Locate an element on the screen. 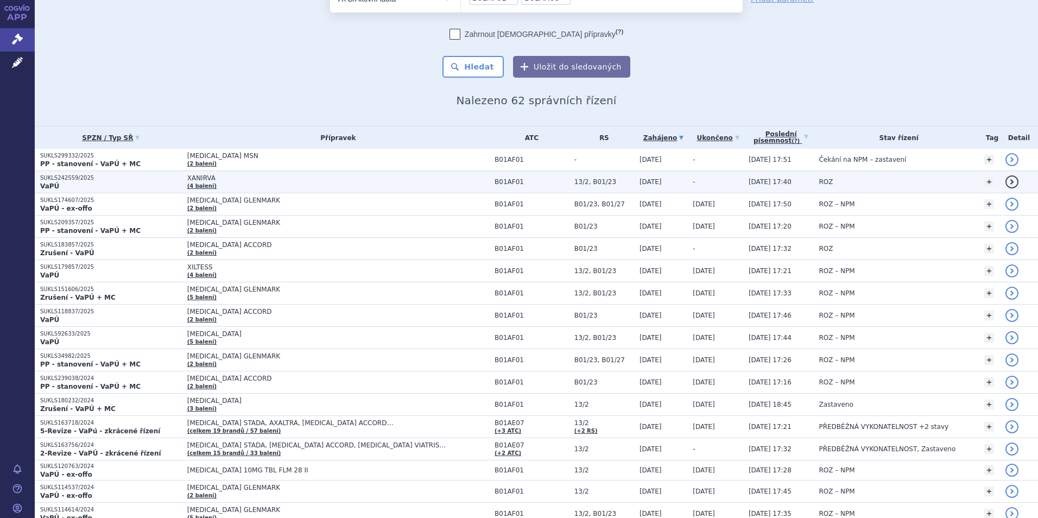  strong: 5-Revize - VaPú - zkrácené řízení is located at coordinates (100, 431).